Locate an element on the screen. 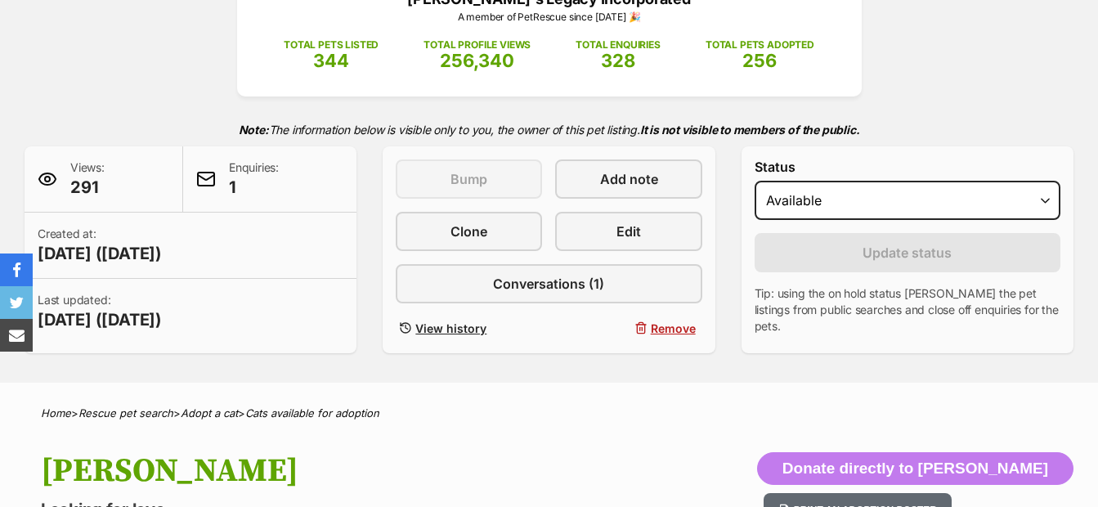 This screenshot has height=507, width=1098. p: TOTAL PETS LISTED is located at coordinates (331, 45).